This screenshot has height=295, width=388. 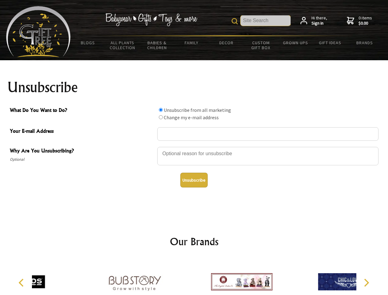 What do you see at coordinates (261, 45) in the screenshot?
I see `a: Custom Gift Box` at bounding box center [261, 45].